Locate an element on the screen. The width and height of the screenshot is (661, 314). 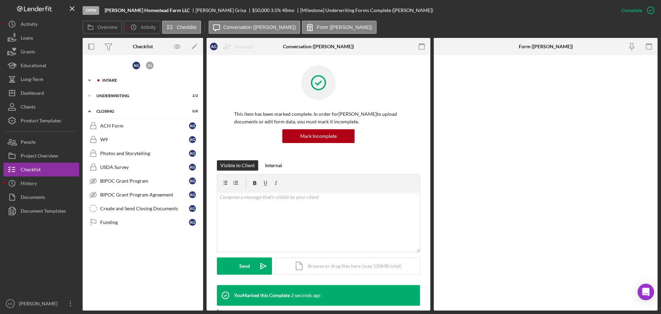
div: Educational is located at coordinates (33, 66).